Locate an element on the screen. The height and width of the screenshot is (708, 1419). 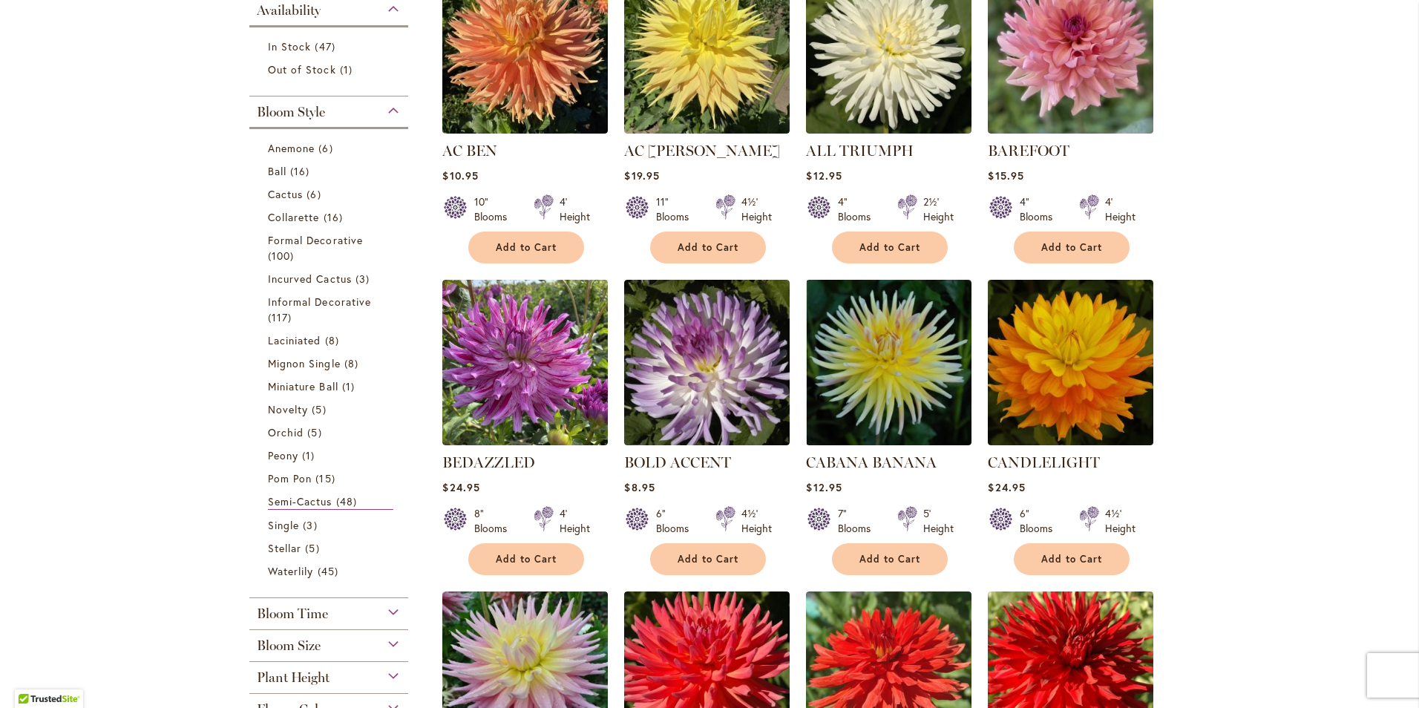
span: Semi-Cactus is located at coordinates (300, 501).